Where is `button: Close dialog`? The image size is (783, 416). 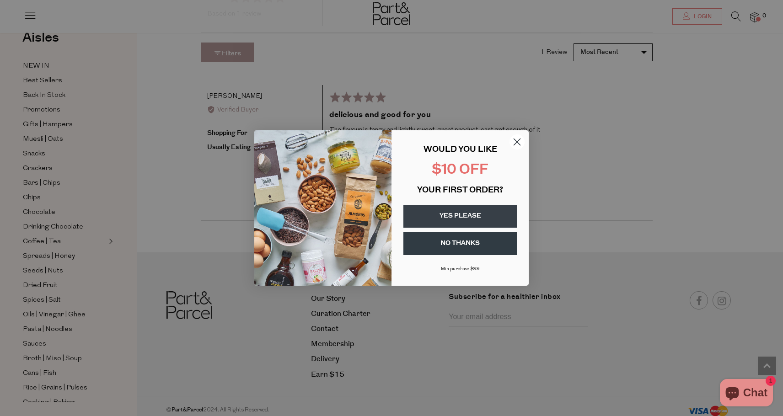
button: Close dialog is located at coordinates (517, 142).